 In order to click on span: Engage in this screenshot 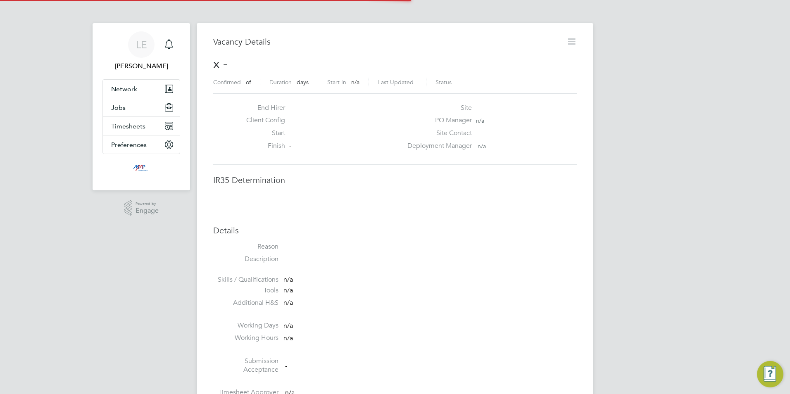, I will do `click(147, 211)`.